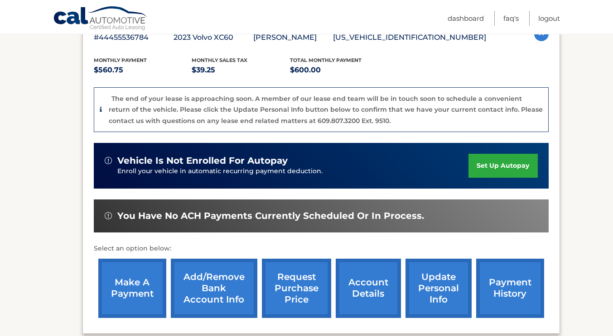 The height and width of the screenshot is (336, 613). What do you see at coordinates (368, 288) in the screenshot?
I see `a: account details` at bounding box center [368, 288].